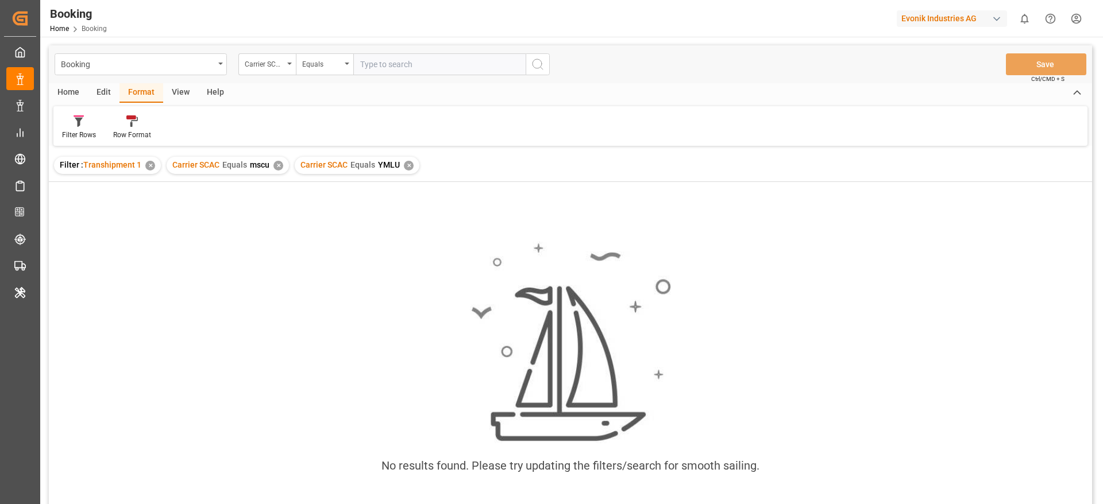  Describe the element at coordinates (952, 18) in the screenshot. I see `div: Evonik Industries AG` at that location.